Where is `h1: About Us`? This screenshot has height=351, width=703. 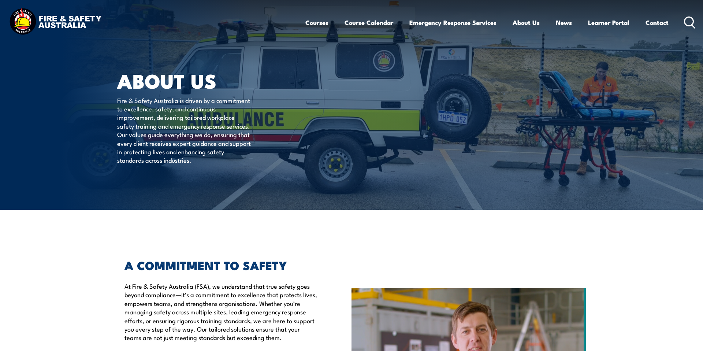 h1: About Us is located at coordinates (208, 80).